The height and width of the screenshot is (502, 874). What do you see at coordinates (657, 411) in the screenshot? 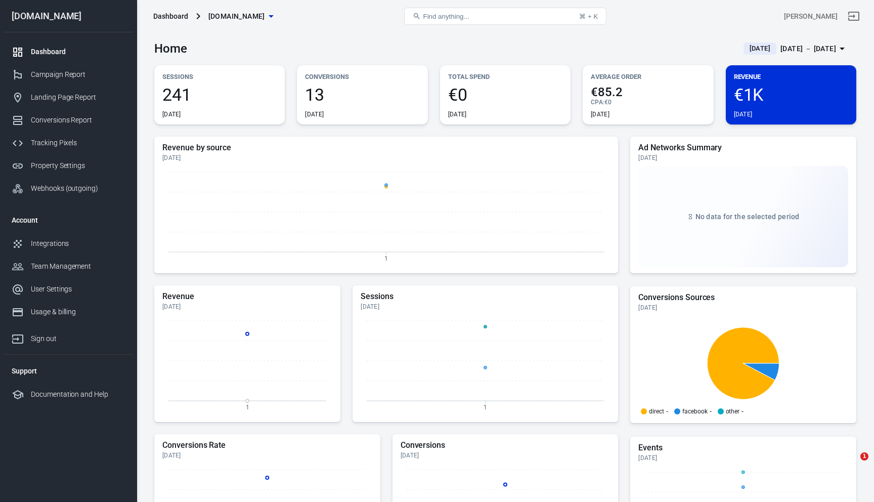
I see `p: direct` at bounding box center [657, 411].